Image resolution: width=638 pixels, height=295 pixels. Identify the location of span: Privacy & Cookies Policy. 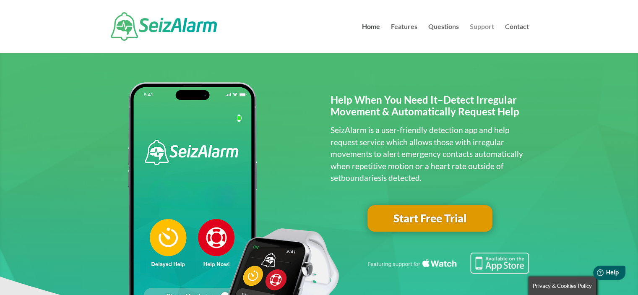
(562, 285).